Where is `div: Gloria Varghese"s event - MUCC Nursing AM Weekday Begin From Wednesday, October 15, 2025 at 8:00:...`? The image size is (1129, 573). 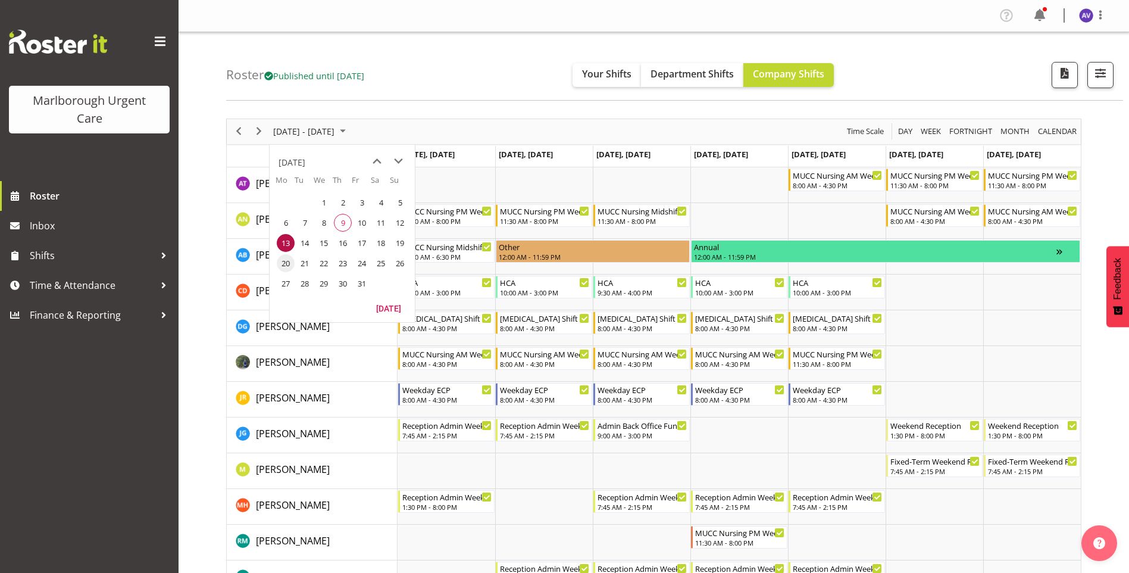 div: Gloria Varghese"s event - MUCC Nursing AM Weekday Begin From Wednesday, October 15, 2025 at 8:00:... is located at coordinates (642, 358).